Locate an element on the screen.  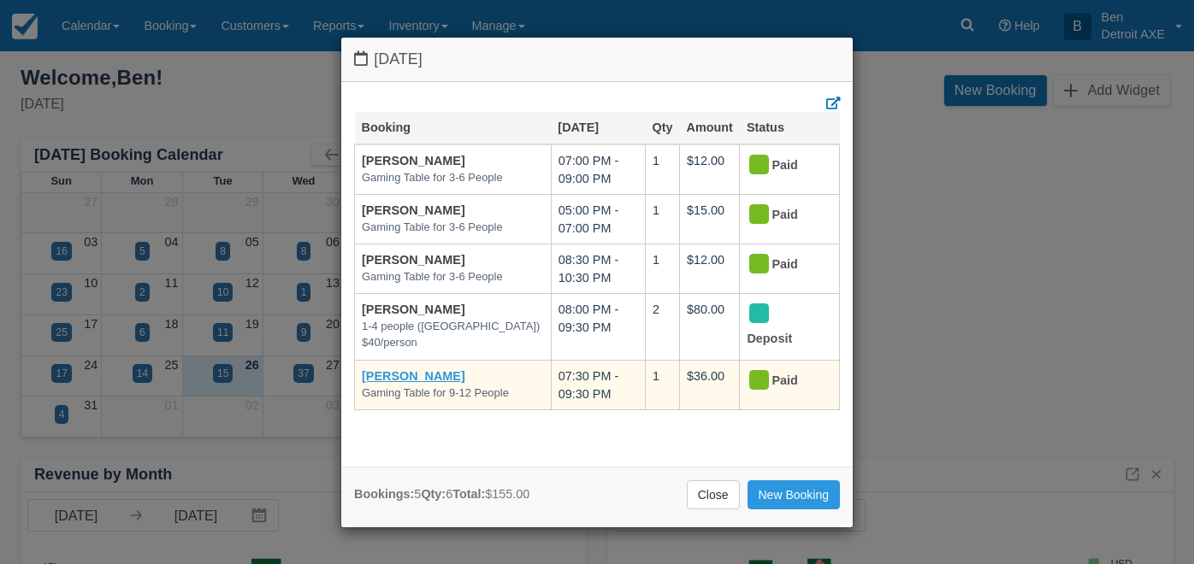
td: 08:30 PM - 10:30 PM is located at coordinates (598, 269).